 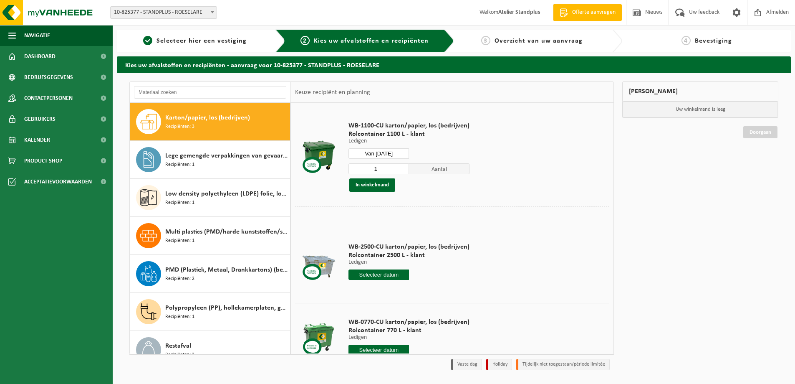 I want to click on span: Overzicht van uw aanvraag, so click(x=538, y=41).